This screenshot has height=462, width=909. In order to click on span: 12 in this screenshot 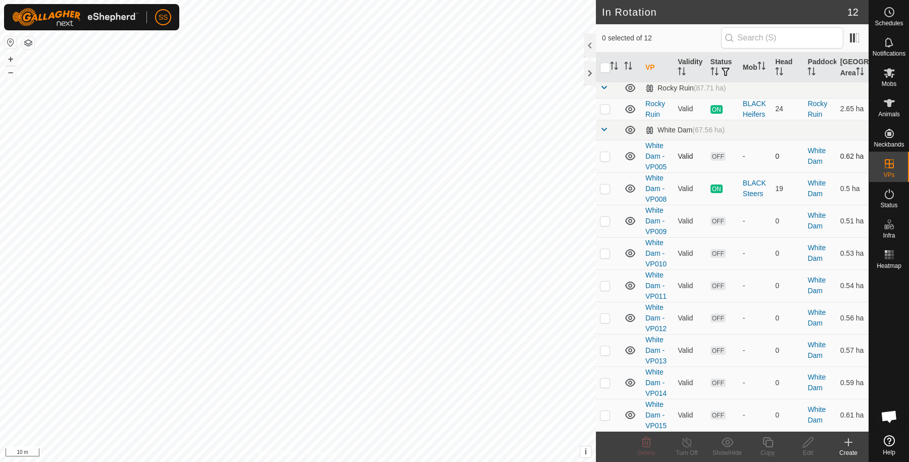, I will do `click(853, 12)`.